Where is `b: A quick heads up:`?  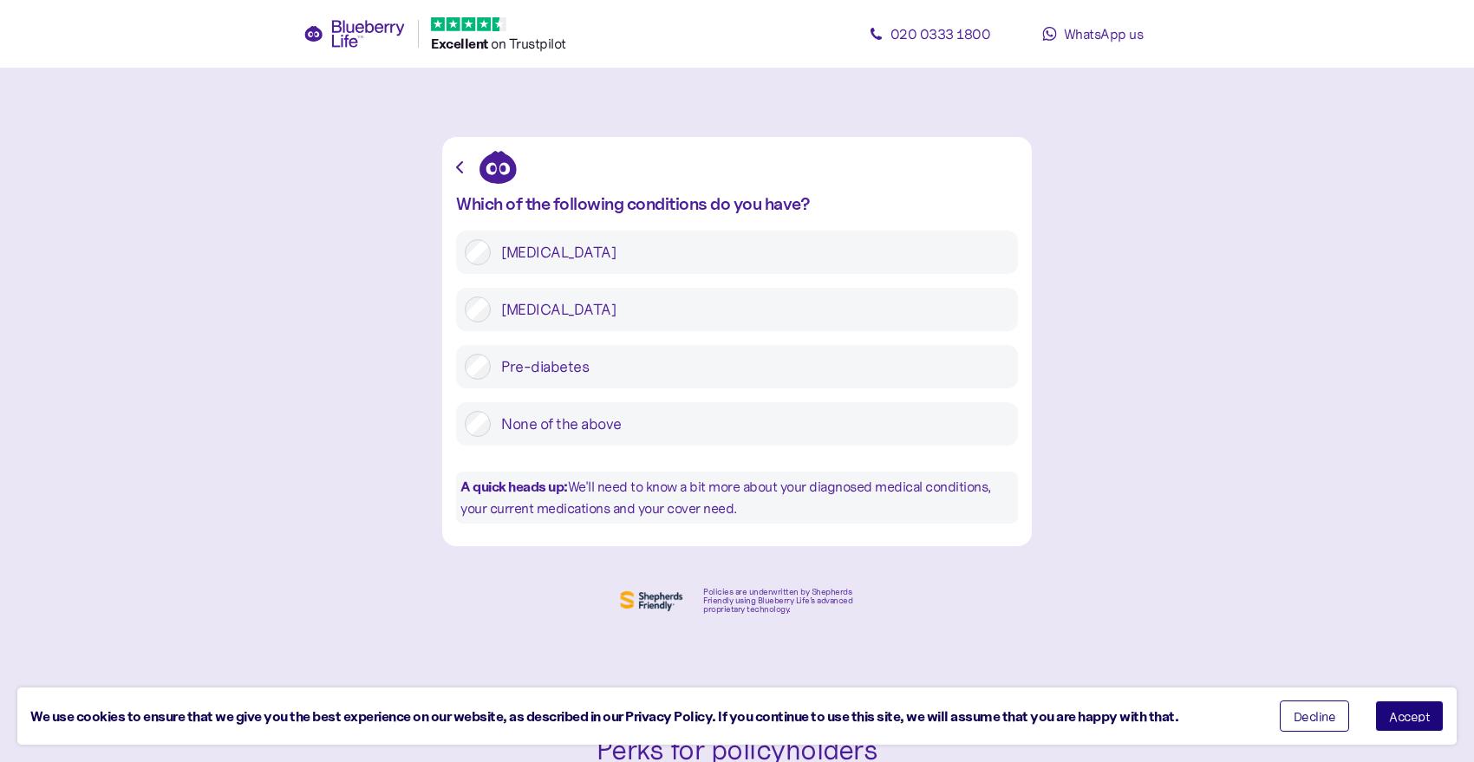
b: A quick heads up: is located at coordinates (514, 487).